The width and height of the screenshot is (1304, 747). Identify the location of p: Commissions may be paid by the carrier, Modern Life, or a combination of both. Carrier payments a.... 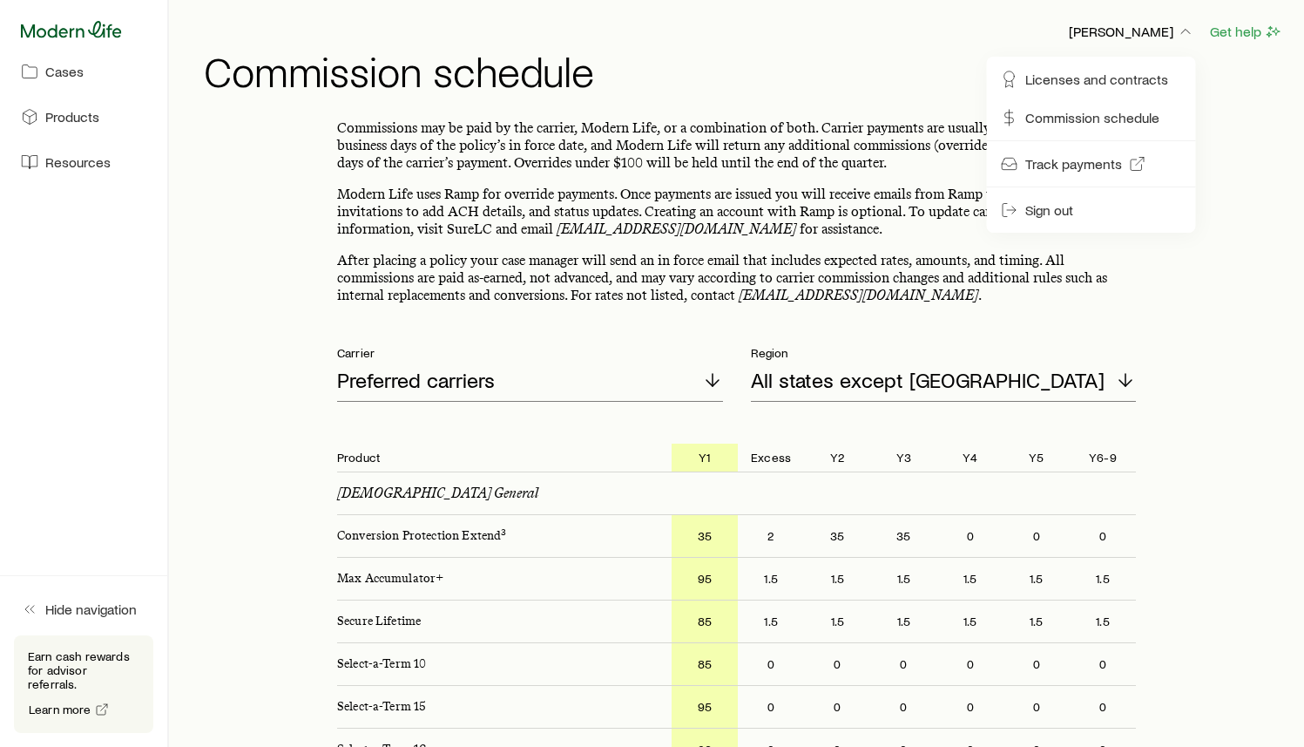
(736, 145).